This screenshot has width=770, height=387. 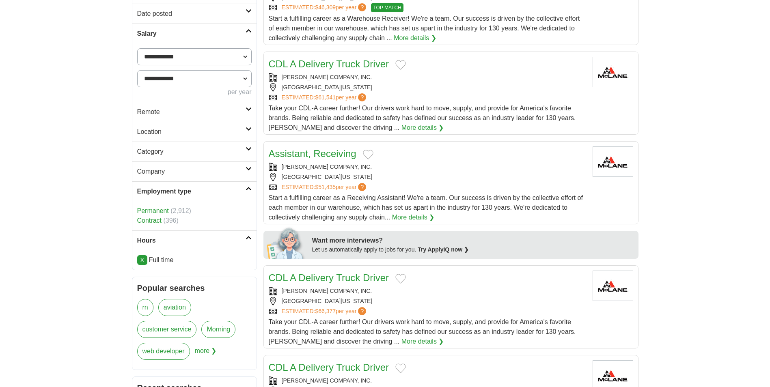 I want to click on a: ESTIMATED:$46,309per year?, so click(x=325, y=8).